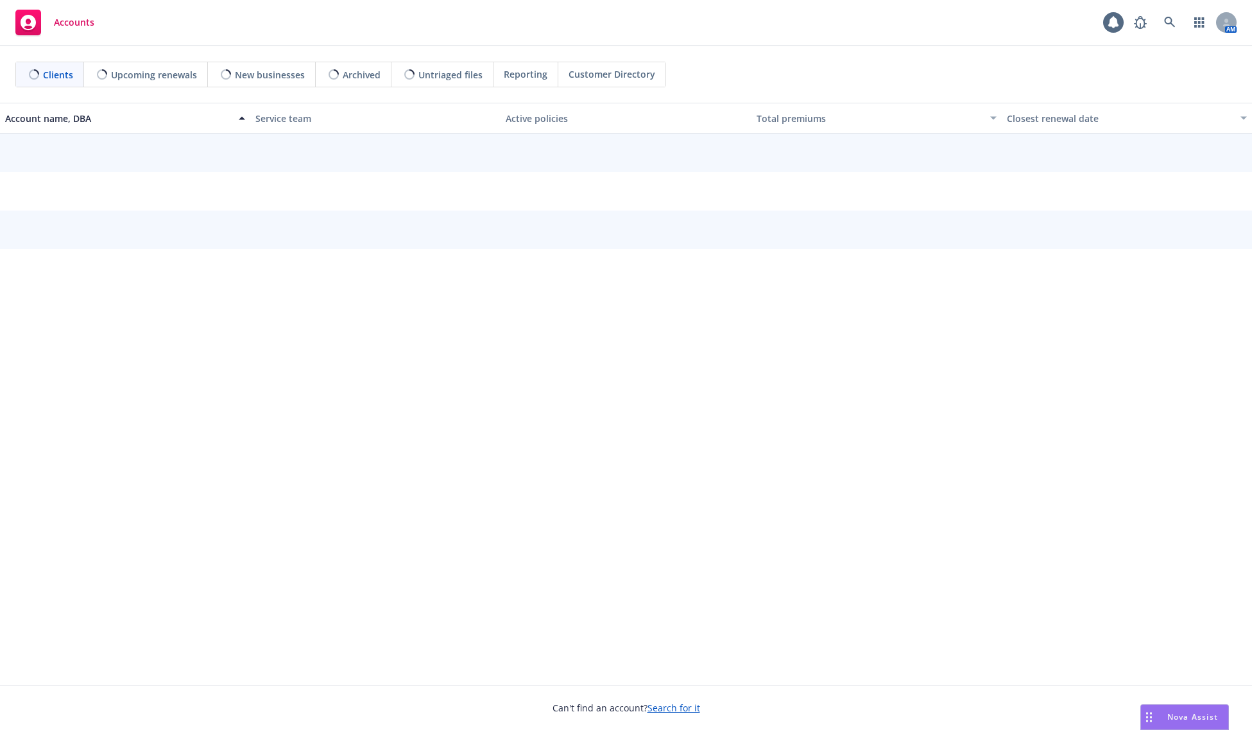  What do you see at coordinates (1149, 717) in the screenshot?
I see `div: Drag to move` at bounding box center [1149, 717].